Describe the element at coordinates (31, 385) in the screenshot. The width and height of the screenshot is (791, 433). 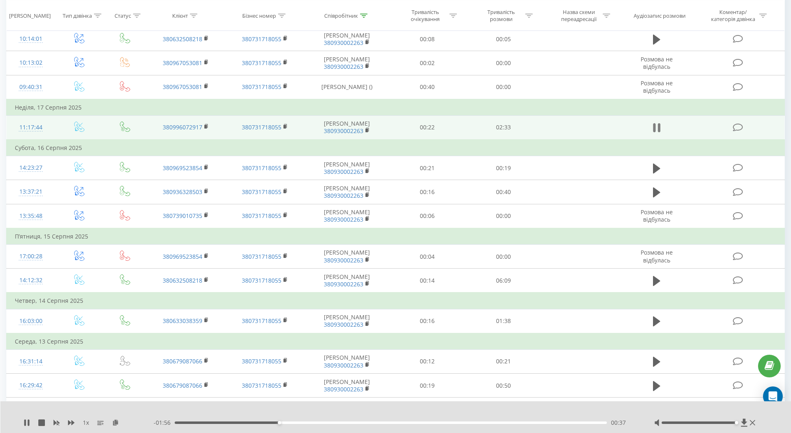
I see `div: 16:29:42` at that location.